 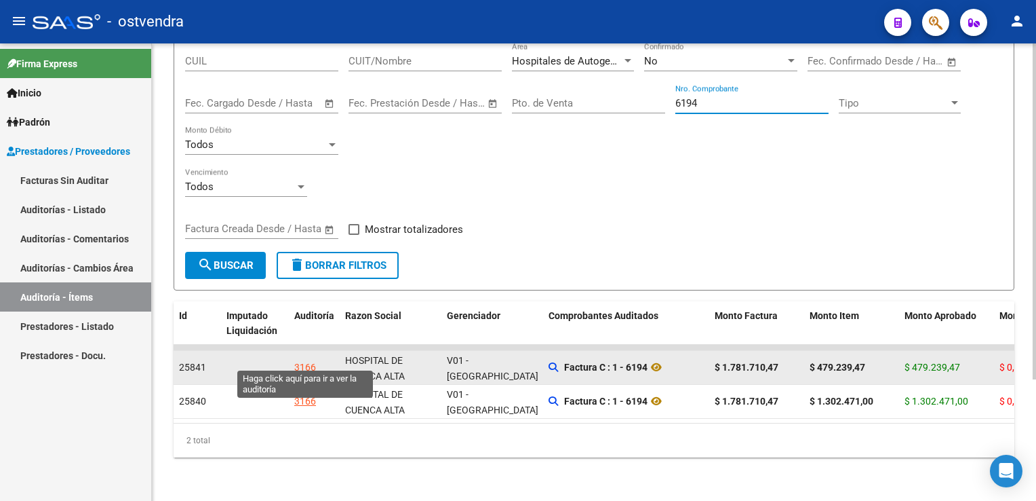 What do you see at coordinates (594, 440) in the screenshot?
I see `div: 2 total` at bounding box center [594, 440].